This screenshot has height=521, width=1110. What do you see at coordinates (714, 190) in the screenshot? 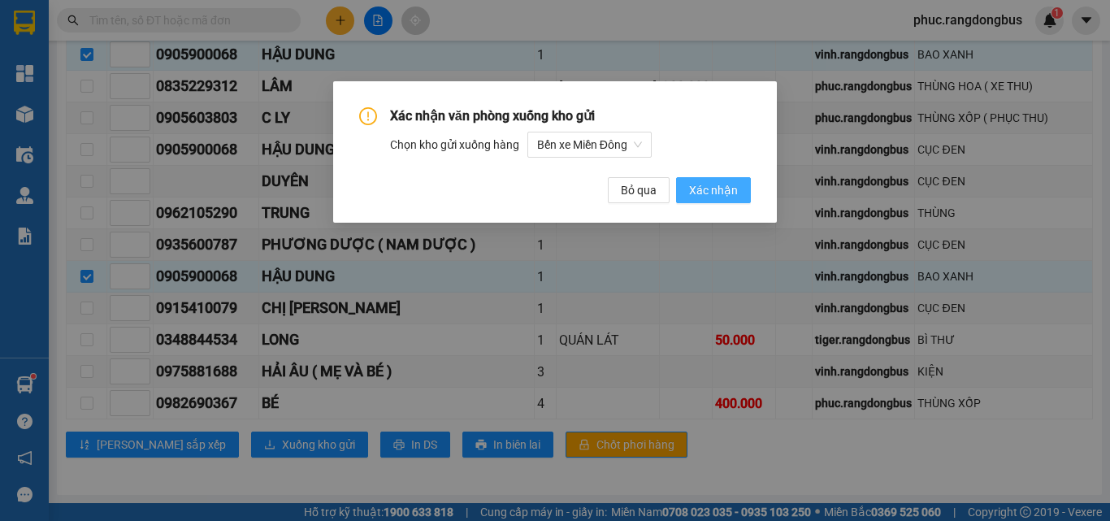
I see `button: Xác nhận` at bounding box center [714, 190].